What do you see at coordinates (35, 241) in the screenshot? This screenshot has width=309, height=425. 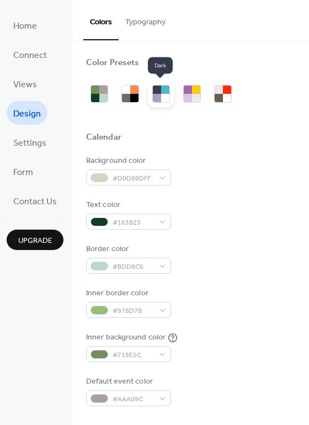 I see `span: Upgrade` at bounding box center [35, 241].